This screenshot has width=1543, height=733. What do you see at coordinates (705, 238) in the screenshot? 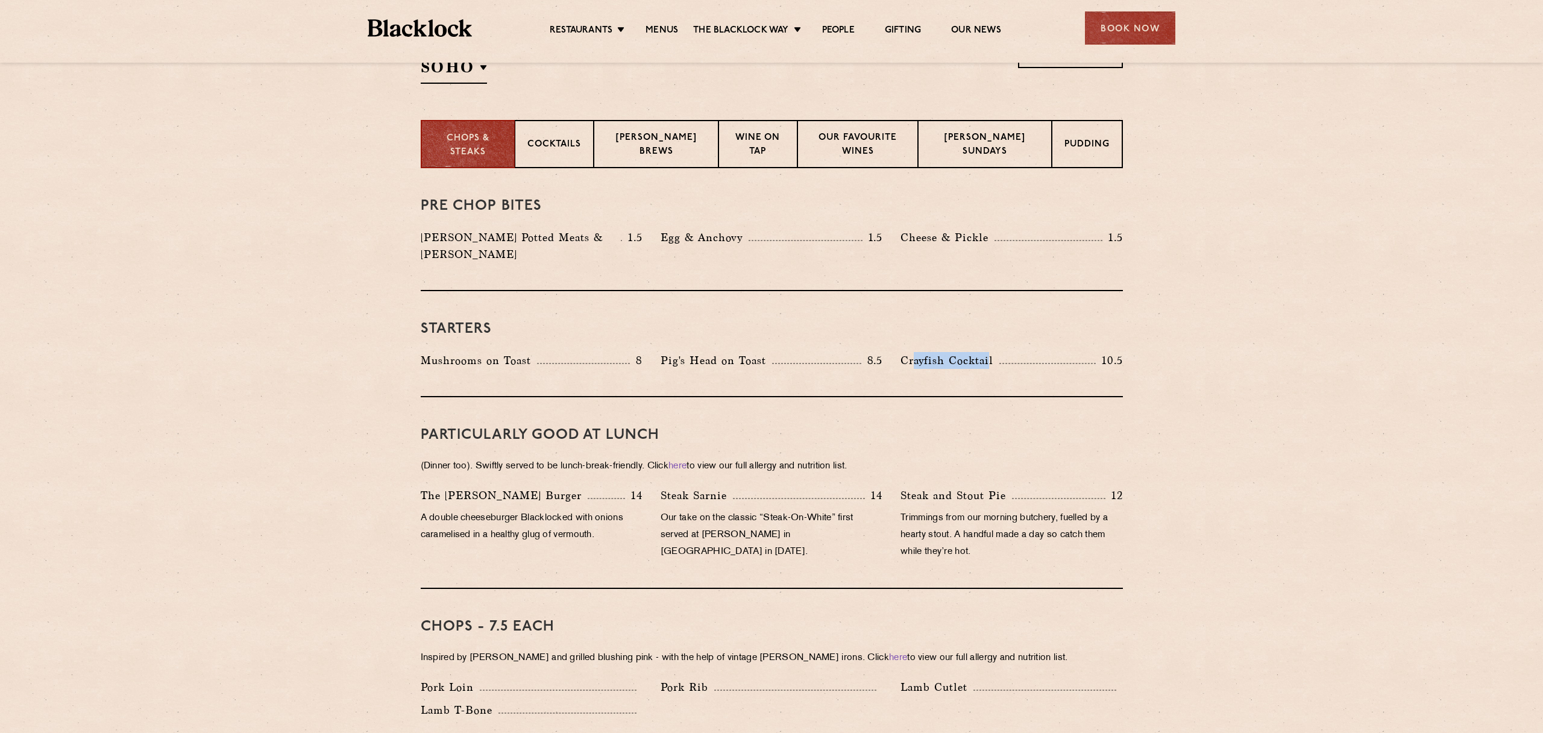
I see `p: Egg & Anchovy` at bounding box center [705, 238].